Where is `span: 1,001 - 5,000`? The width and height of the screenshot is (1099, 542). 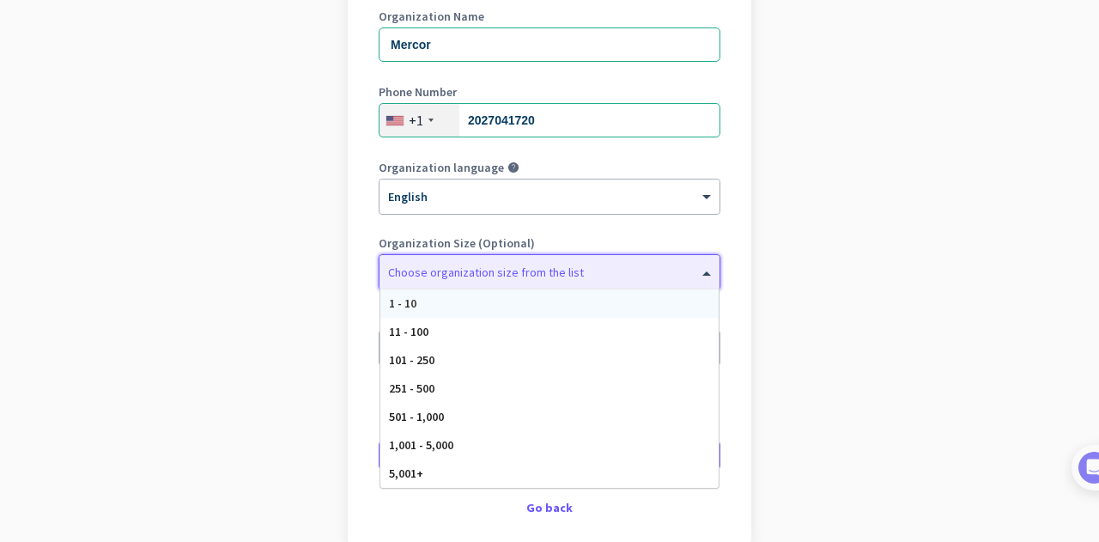 span: 1,001 - 5,000 is located at coordinates (421, 445).